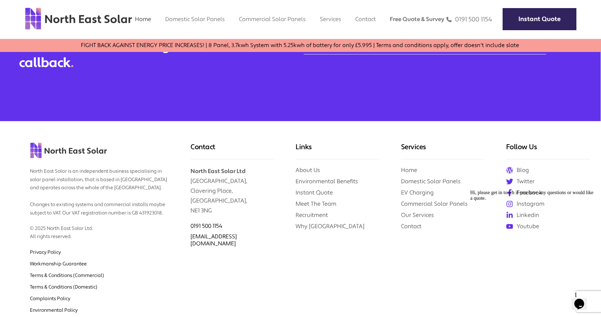  I want to click on a: Workmanship Guarantee, so click(58, 264).